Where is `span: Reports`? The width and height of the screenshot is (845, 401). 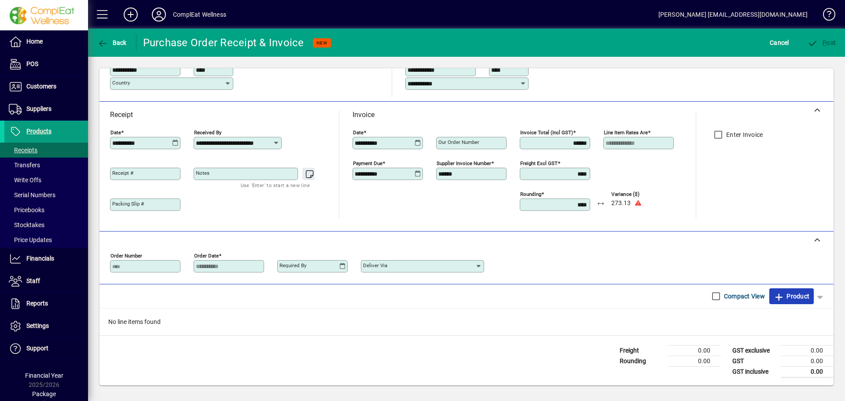 span: Reports is located at coordinates (37, 303).